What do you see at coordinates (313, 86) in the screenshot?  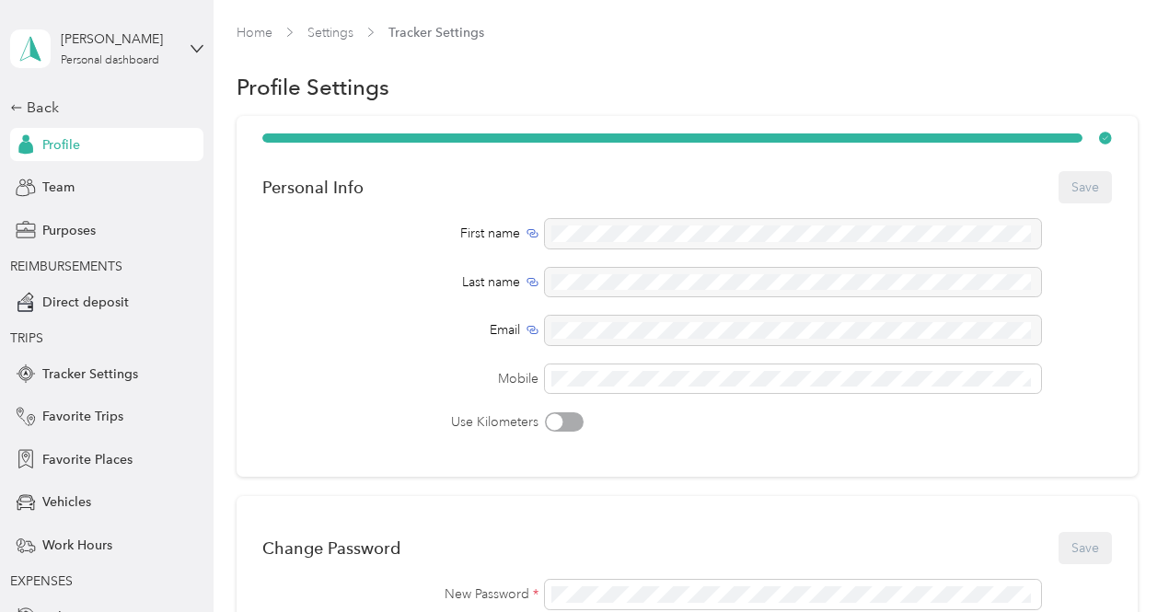 I see `h1: Profile Settings` at bounding box center [313, 86].